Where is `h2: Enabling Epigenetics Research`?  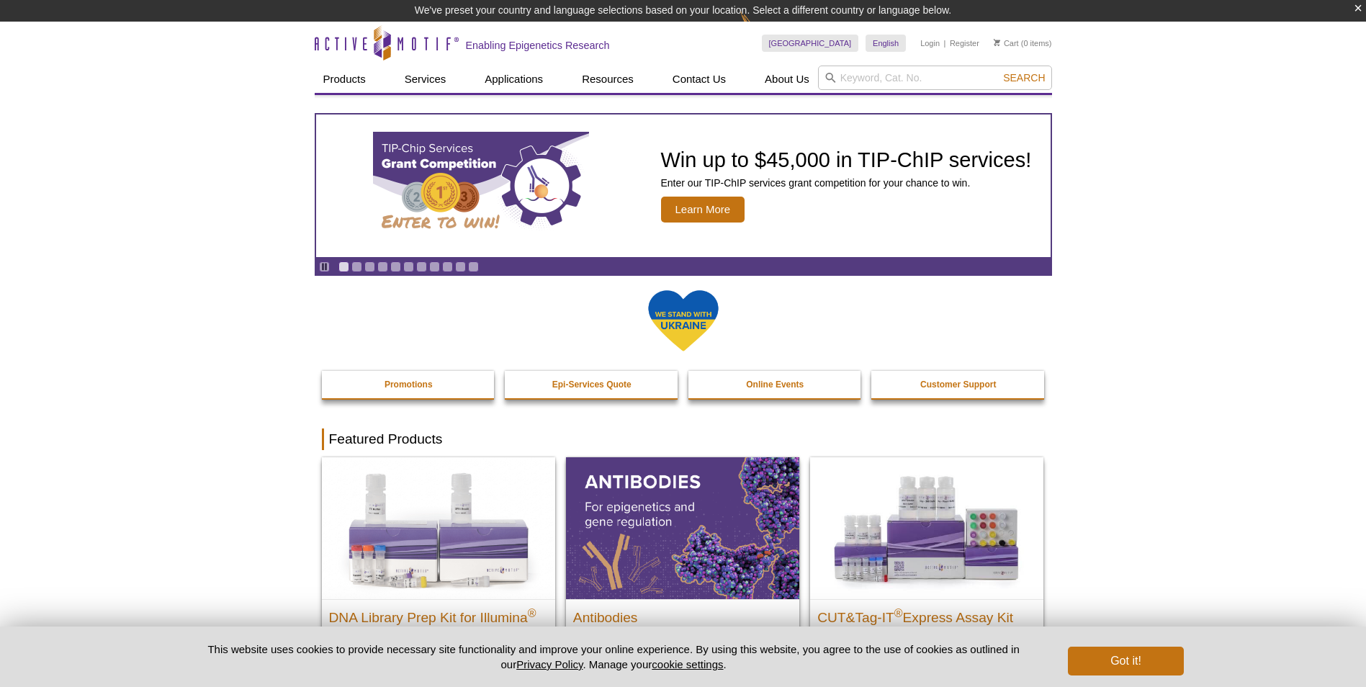
h2: Enabling Epigenetics Research is located at coordinates (538, 45).